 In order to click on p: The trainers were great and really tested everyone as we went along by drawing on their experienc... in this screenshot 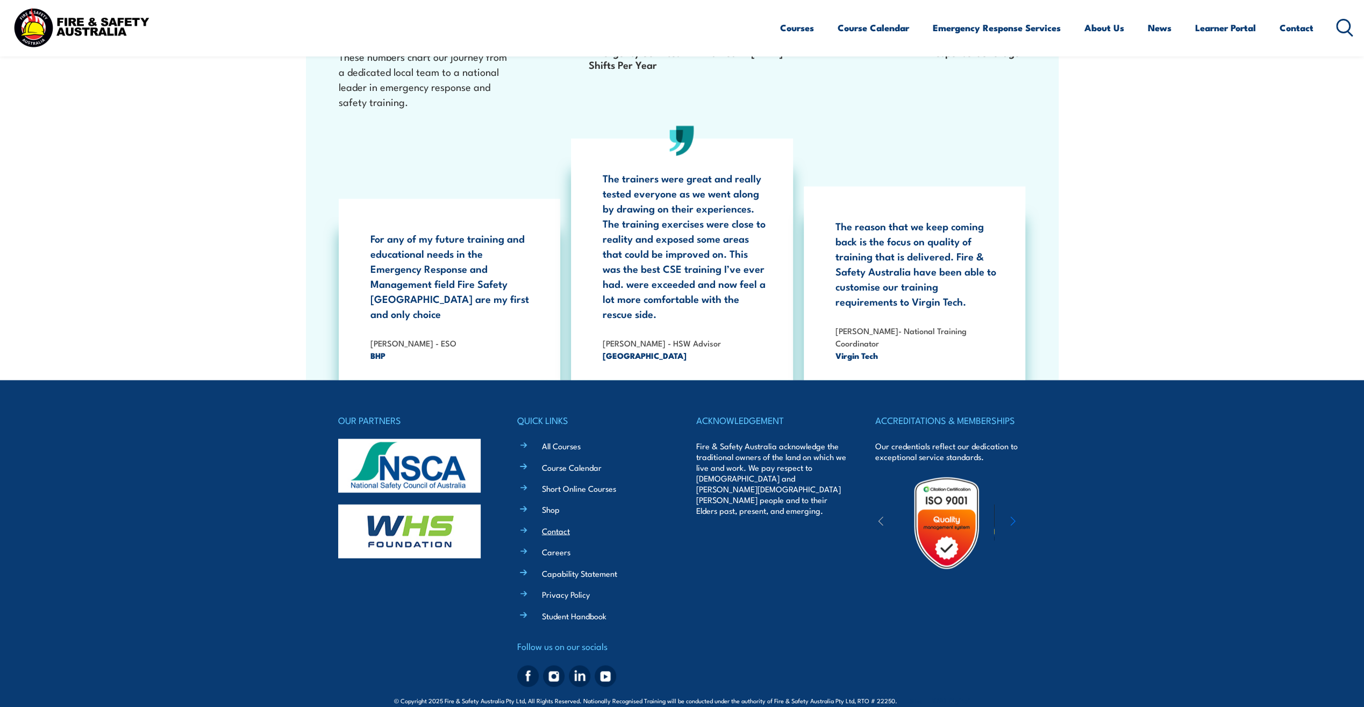, I will do `click(685, 245)`.